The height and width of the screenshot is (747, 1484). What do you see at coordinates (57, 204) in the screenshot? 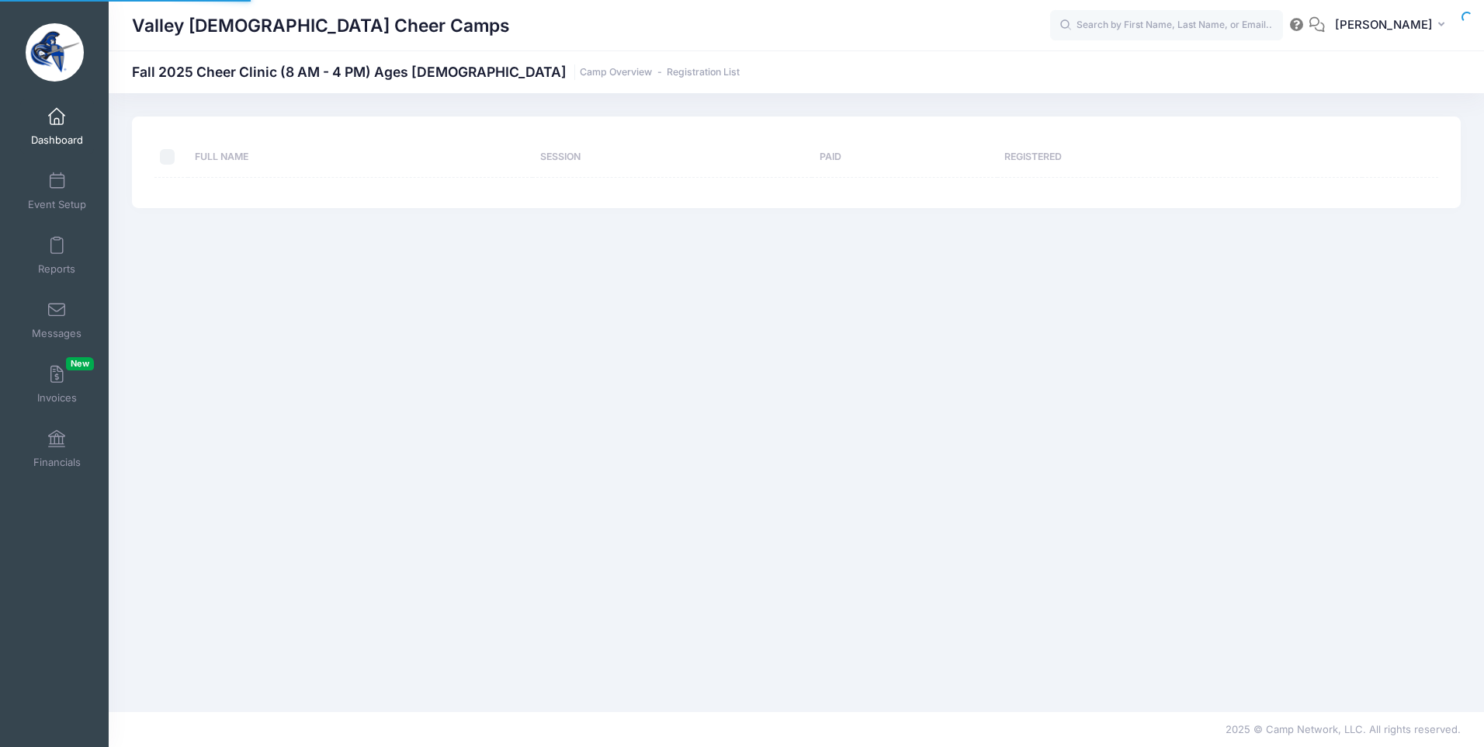
I see `span: Event Setup` at bounding box center [57, 204].